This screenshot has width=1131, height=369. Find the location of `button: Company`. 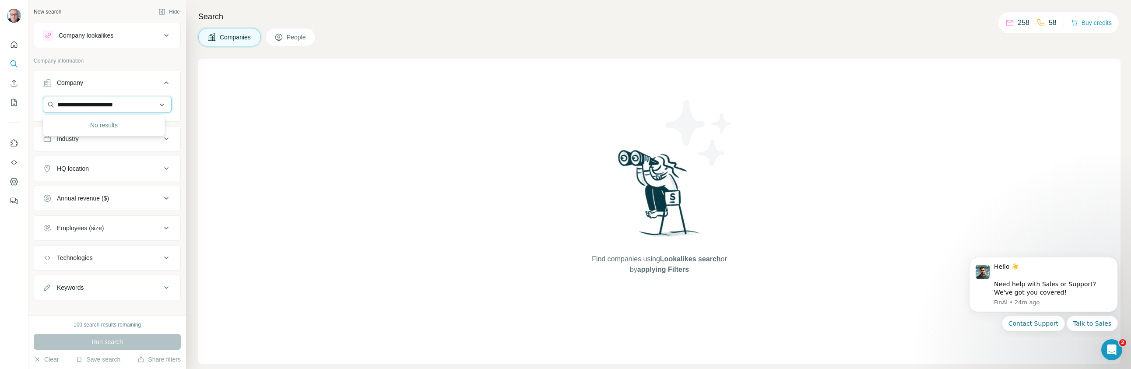

button: Company is located at coordinates (107, 84).